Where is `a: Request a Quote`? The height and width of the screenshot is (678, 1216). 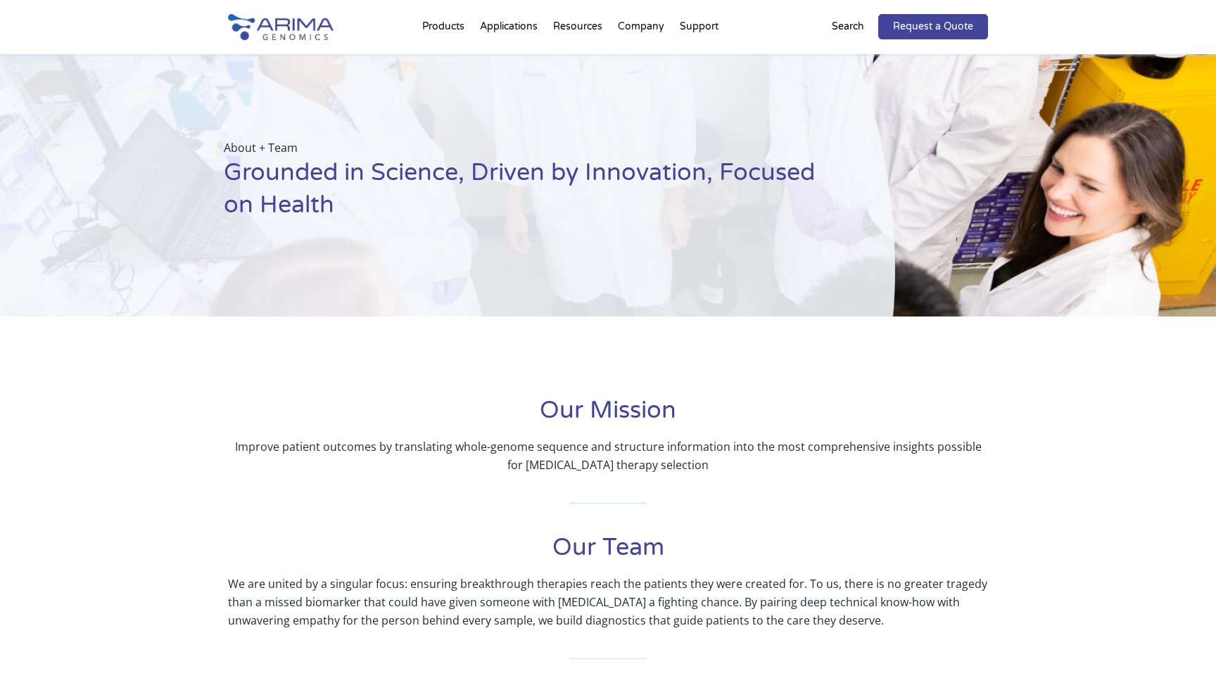 a: Request a Quote is located at coordinates (933, 27).